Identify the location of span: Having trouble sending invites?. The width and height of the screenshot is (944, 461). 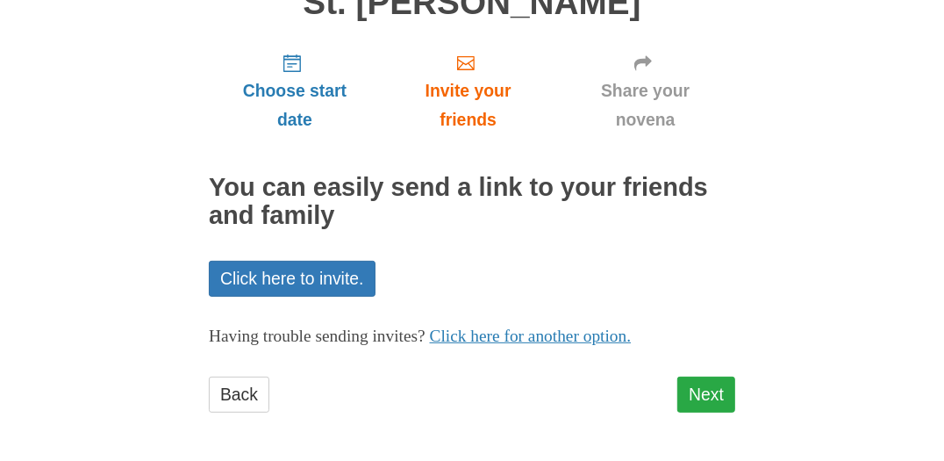
(317, 335).